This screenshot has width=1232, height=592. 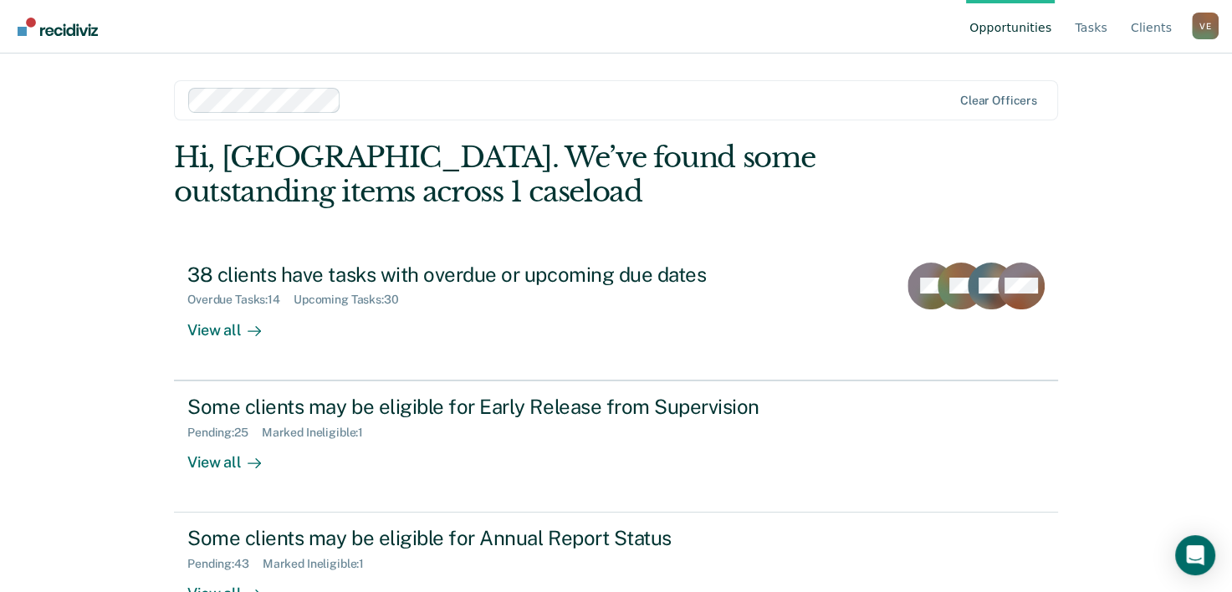 What do you see at coordinates (224, 433) in the screenshot?
I see `div: Pending : 25` at bounding box center [224, 433].